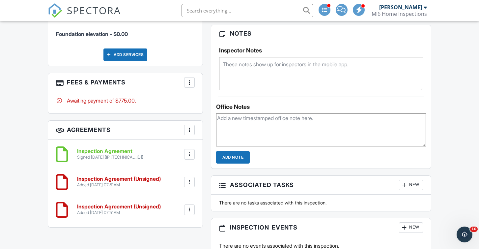 The height and width of the screenshot is (249, 479). I want to click on span: SPECTORA, so click(94, 10).